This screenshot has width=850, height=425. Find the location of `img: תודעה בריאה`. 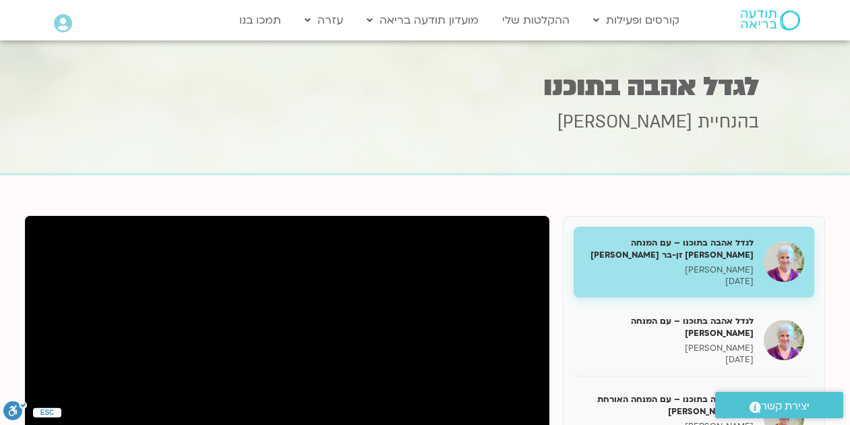

img: תודעה בריאה is located at coordinates (771, 20).